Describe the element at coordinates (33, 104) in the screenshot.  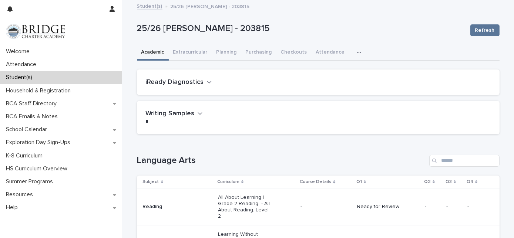
I see `p: BCA Staff Directory` at that location.